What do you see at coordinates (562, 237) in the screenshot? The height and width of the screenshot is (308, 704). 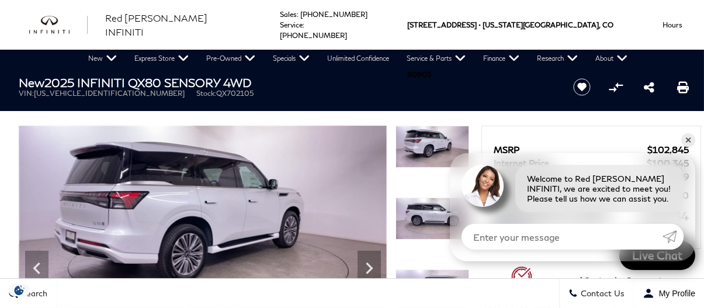 I see `input: Enter your message` at bounding box center [562, 237].